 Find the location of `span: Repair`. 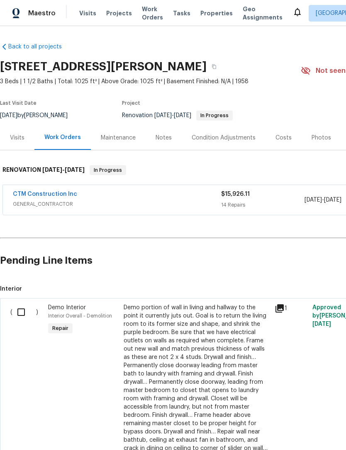

span: Repair is located at coordinates (60, 329).